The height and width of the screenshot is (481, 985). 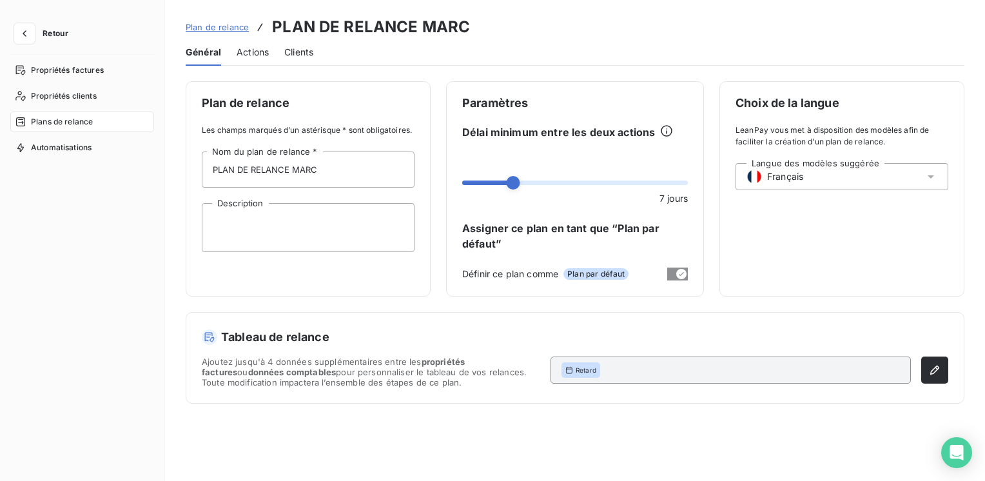 I want to click on span: 7 jours, so click(x=674, y=198).